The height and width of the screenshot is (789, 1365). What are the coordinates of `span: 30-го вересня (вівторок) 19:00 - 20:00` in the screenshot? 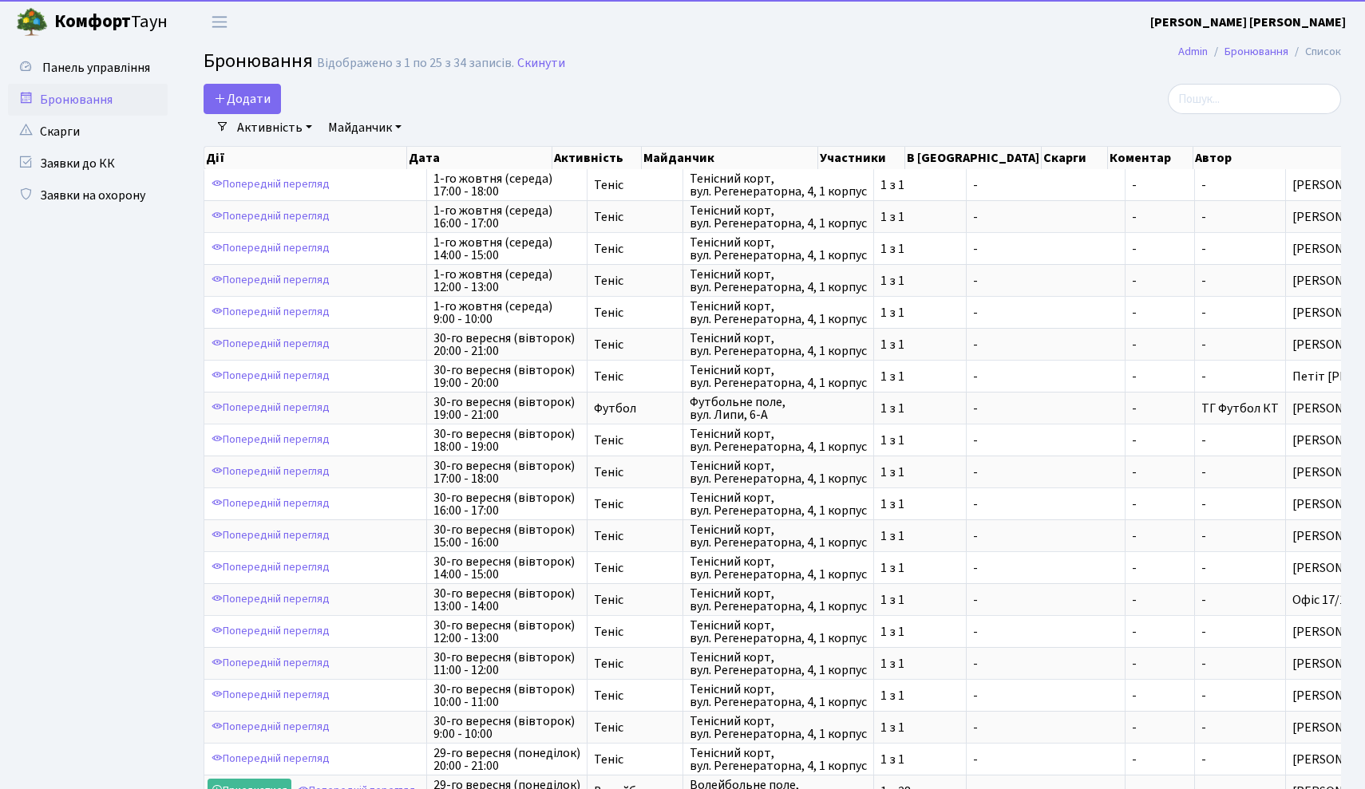 It's located at (507, 377).